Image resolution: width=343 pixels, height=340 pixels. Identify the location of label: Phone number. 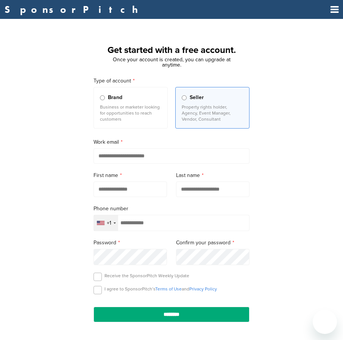
(171, 209).